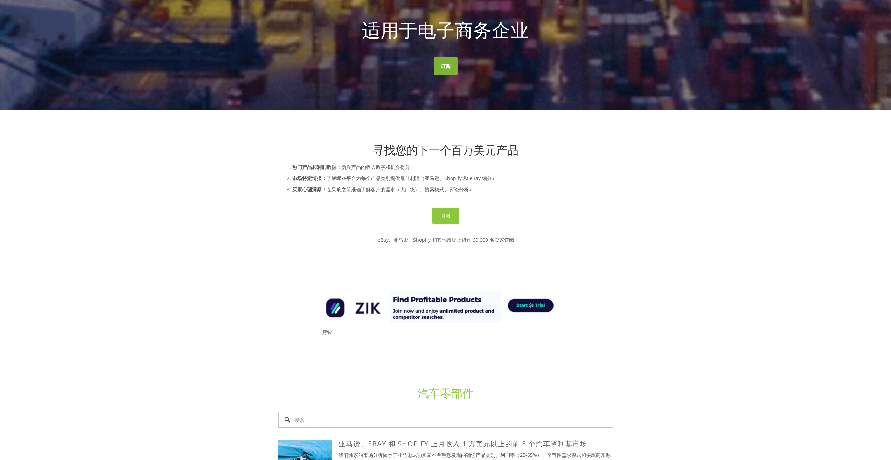 This screenshot has width=891, height=460. Describe the element at coordinates (474, 454) in the screenshot. I see `font: 我们独家的市场分析揭示了亚马逊成功卖家不希望您发现的确切产品类别、利润率（25-65%）、季节性需求模式和供应商来源` at that location.